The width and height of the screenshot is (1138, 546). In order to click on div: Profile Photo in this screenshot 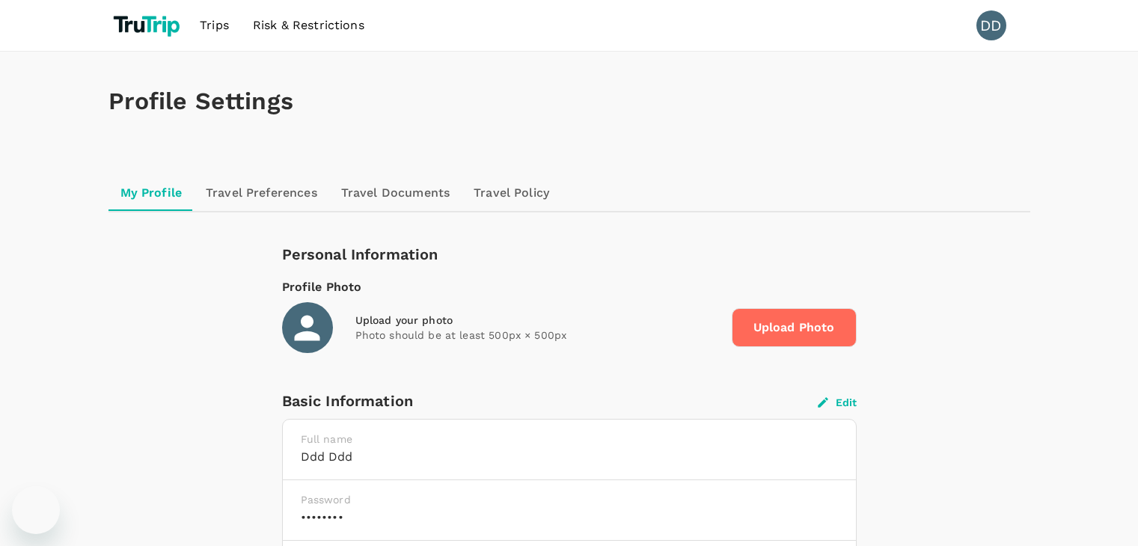, I will do `click(570, 287)`.